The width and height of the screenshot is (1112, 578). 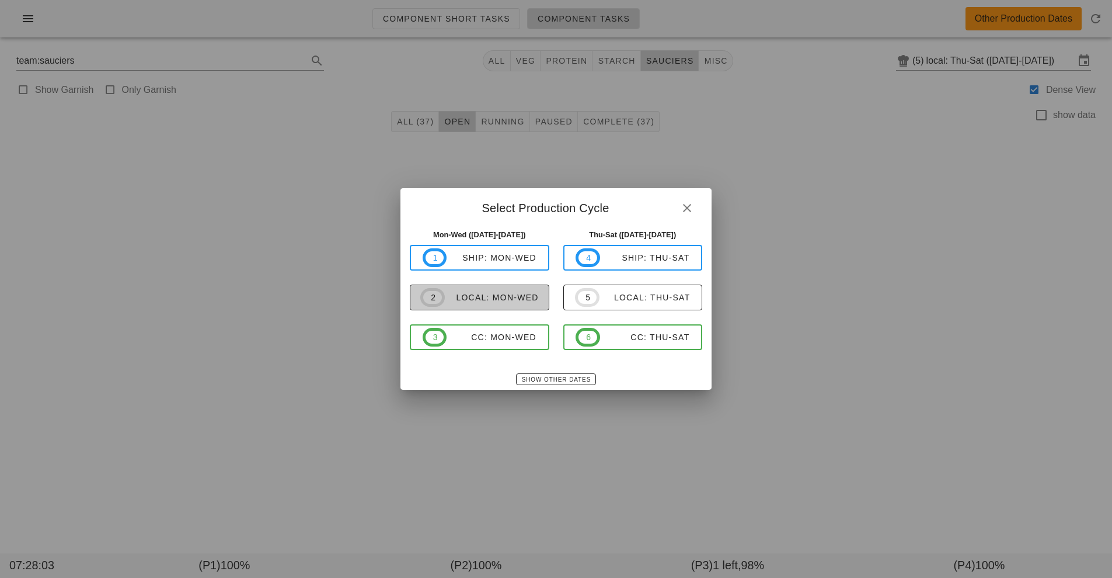 I want to click on div: ship: Mon-Wed, so click(x=492, y=258).